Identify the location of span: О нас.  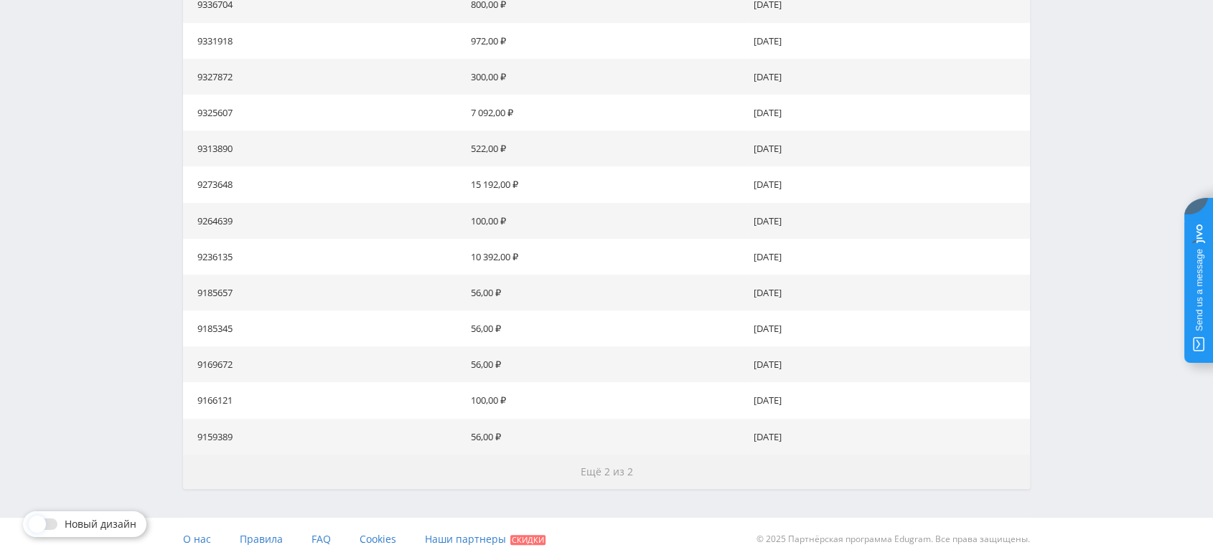
(197, 539).